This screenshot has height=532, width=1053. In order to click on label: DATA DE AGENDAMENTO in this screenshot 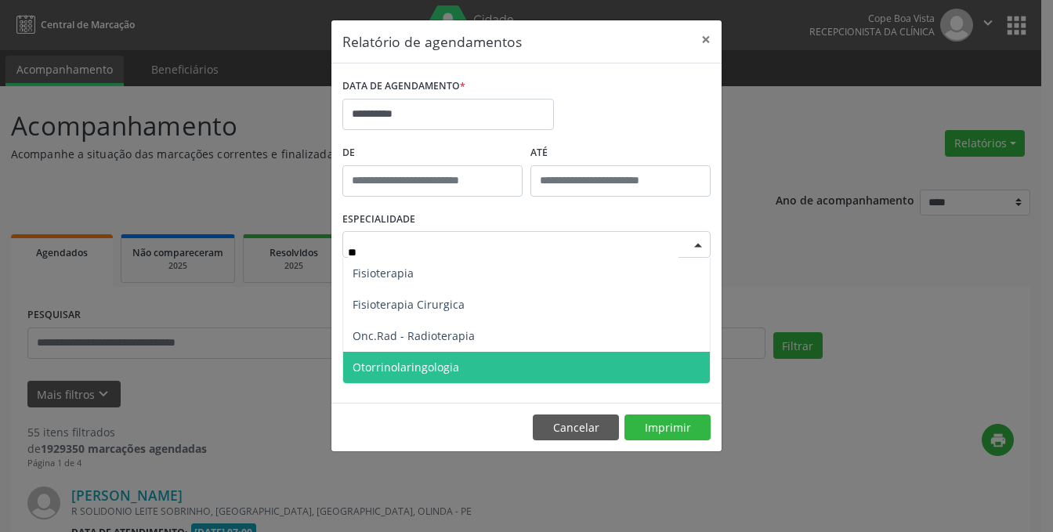, I will do `click(403, 86)`.